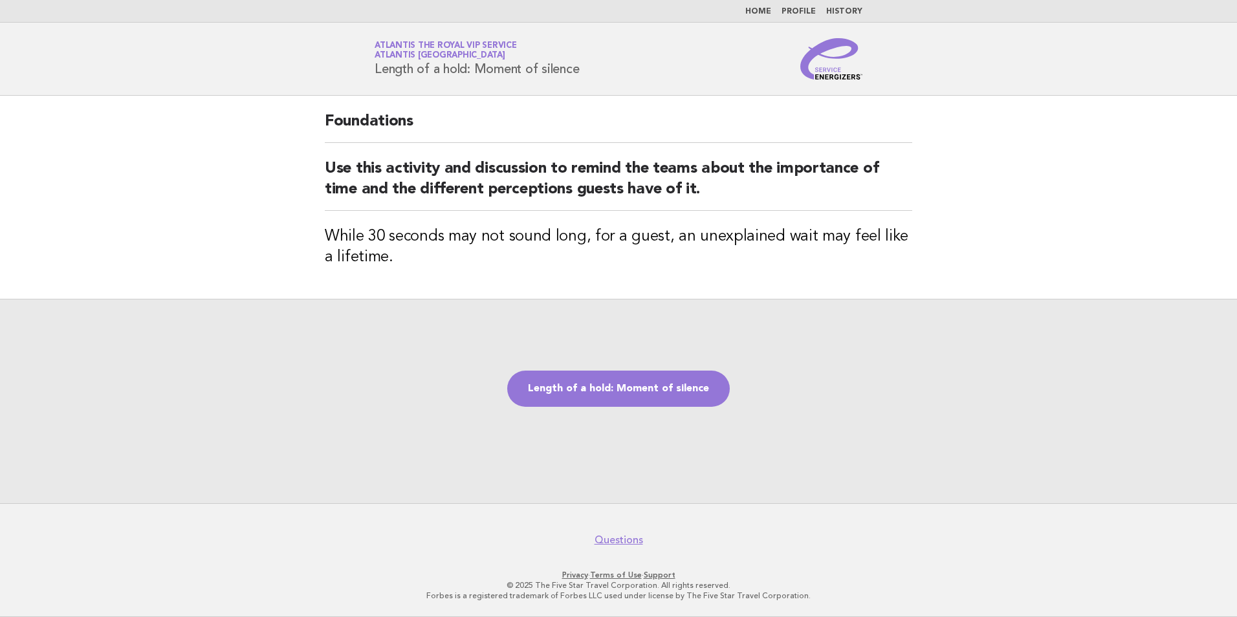  I want to click on p: © 2025 The Five Star Travel Corporation. All rights reserved., so click(619, 586).